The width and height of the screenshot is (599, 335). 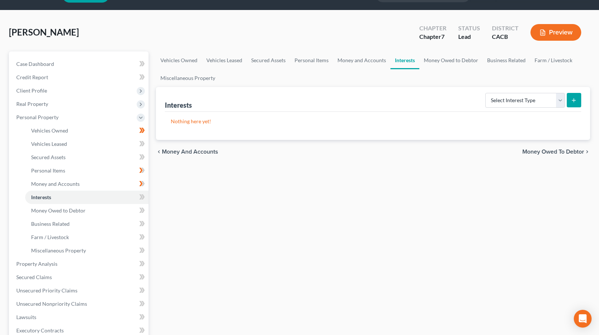 I want to click on span: Interests, so click(x=41, y=197).